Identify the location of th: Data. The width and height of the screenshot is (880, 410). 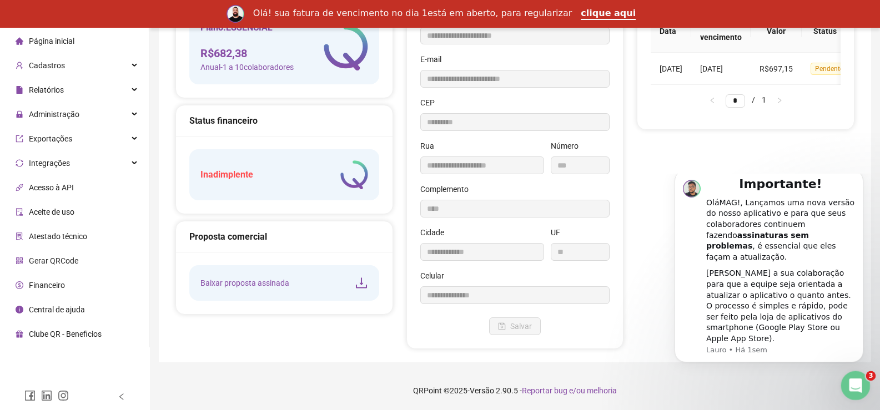
(670, 31).